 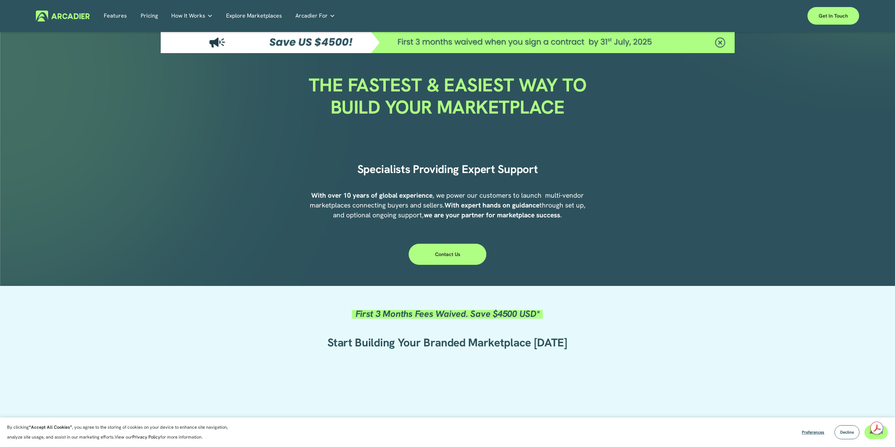 What do you see at coordinates (447, 254) in the screenshot?
I see `a: Contact Us` at bounding box center [447, 254].